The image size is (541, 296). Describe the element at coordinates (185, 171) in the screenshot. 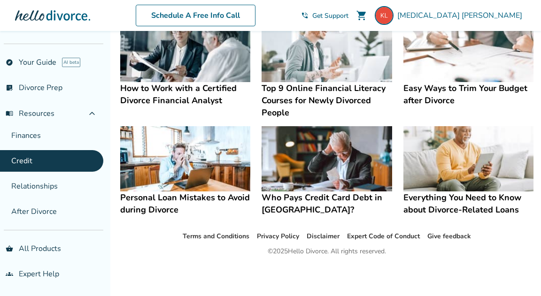

I see `a: Personal Loan Mistakes to Avoid during DivorcePersonal Loan Mistakes to Avoid during Divorce` at that location.